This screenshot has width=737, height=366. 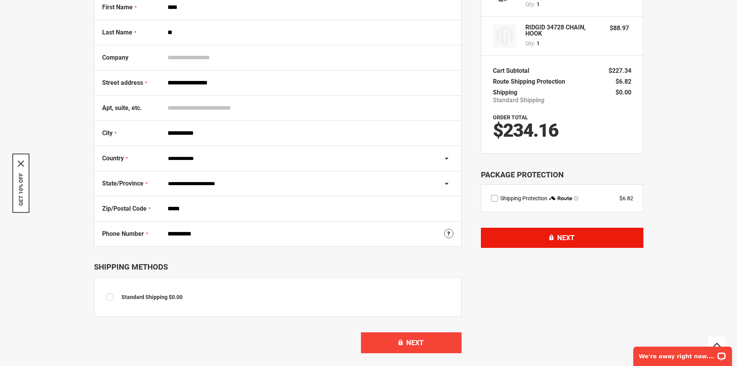 I want to click on span: Country, so click(x=113, y=158).